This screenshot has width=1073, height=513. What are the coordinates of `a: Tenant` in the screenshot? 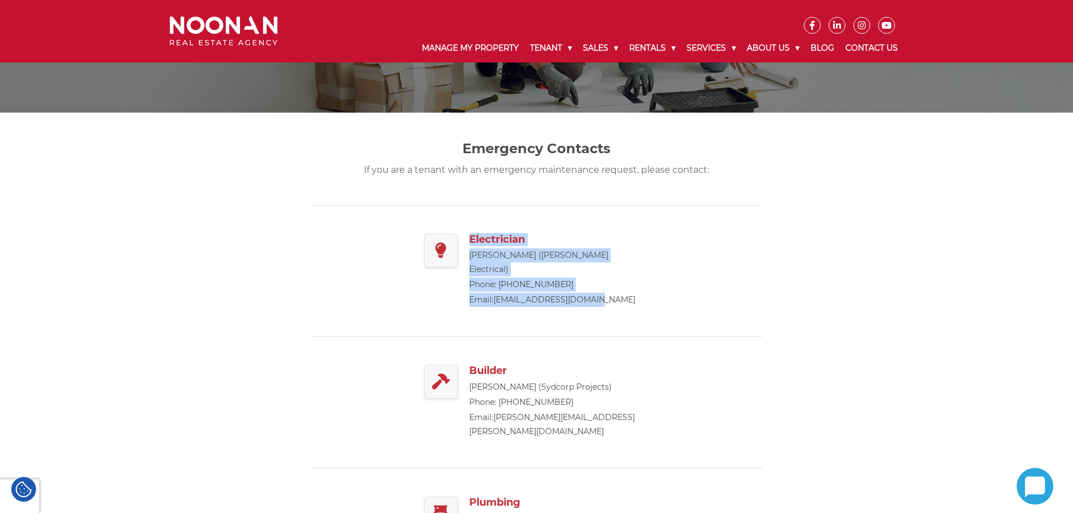 It's located at (551, 48).